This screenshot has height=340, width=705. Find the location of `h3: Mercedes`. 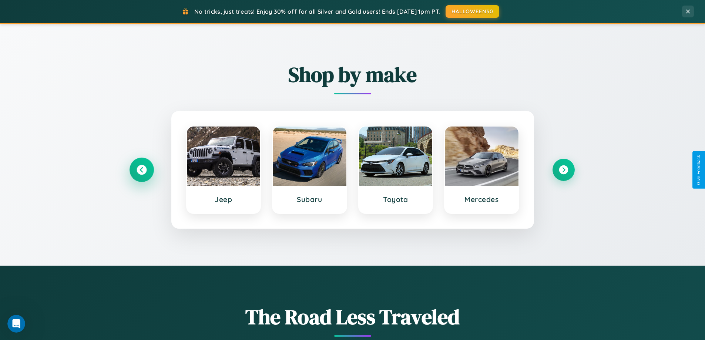

h3: Mercedes is located at coordinates (482, 200).